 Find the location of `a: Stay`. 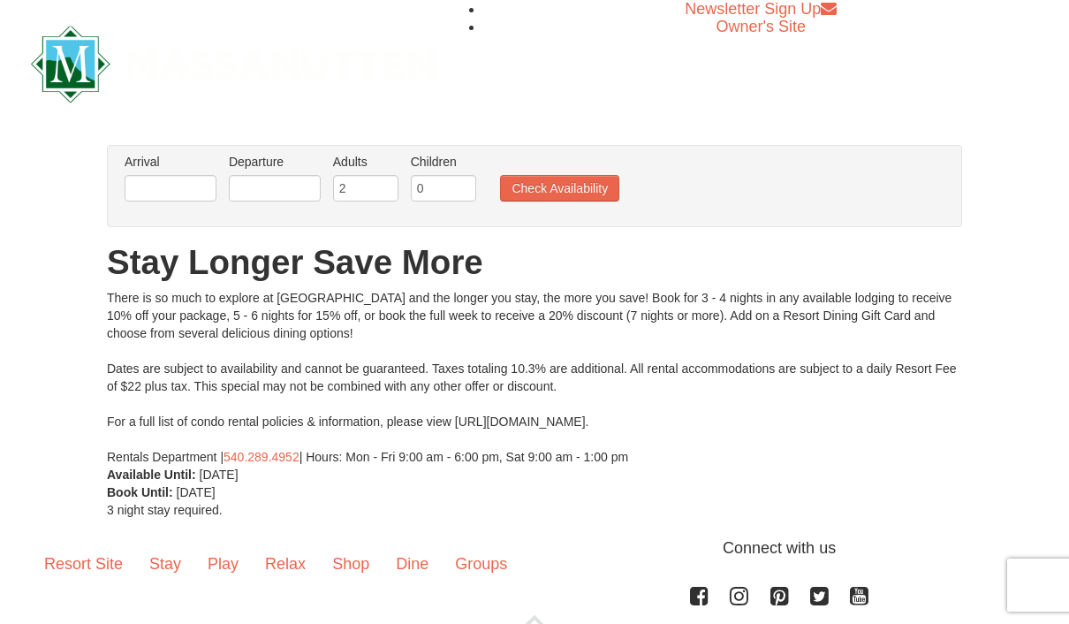

a: Stay is located at coordinates (165, 564).